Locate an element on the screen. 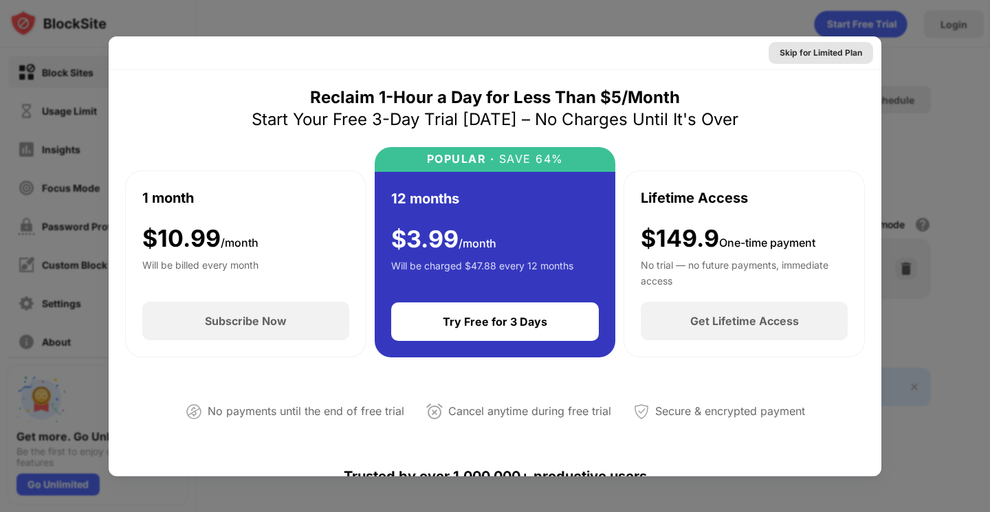 This screenshot has height=512, width=990. div: 1 month is located at coordinates (168, 198).